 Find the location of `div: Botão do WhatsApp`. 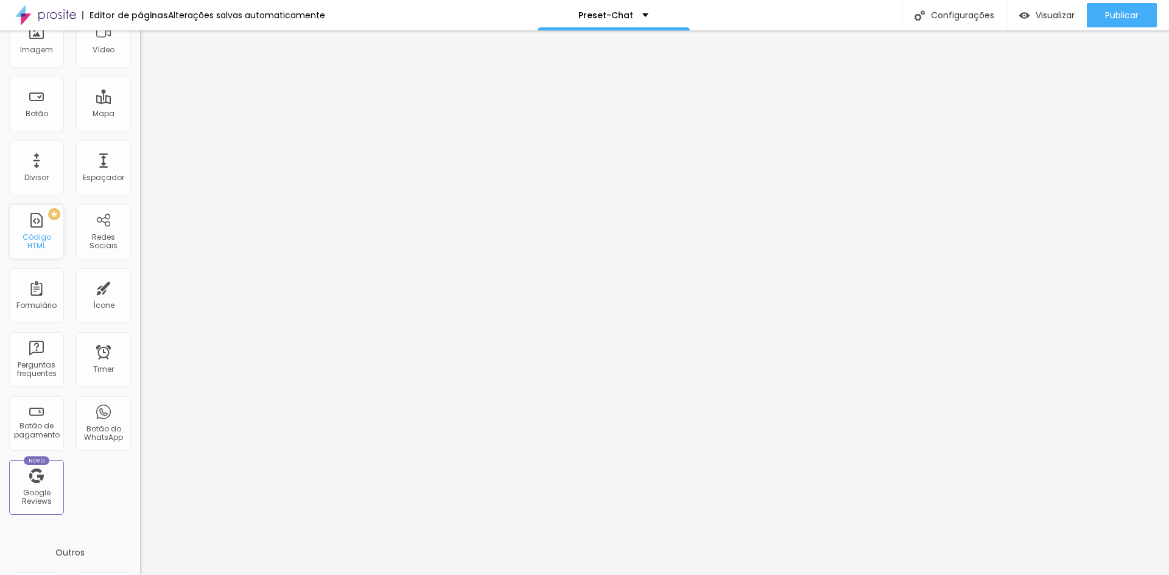

div: Botão do WhatsApp is located at coordinates (103, 433).